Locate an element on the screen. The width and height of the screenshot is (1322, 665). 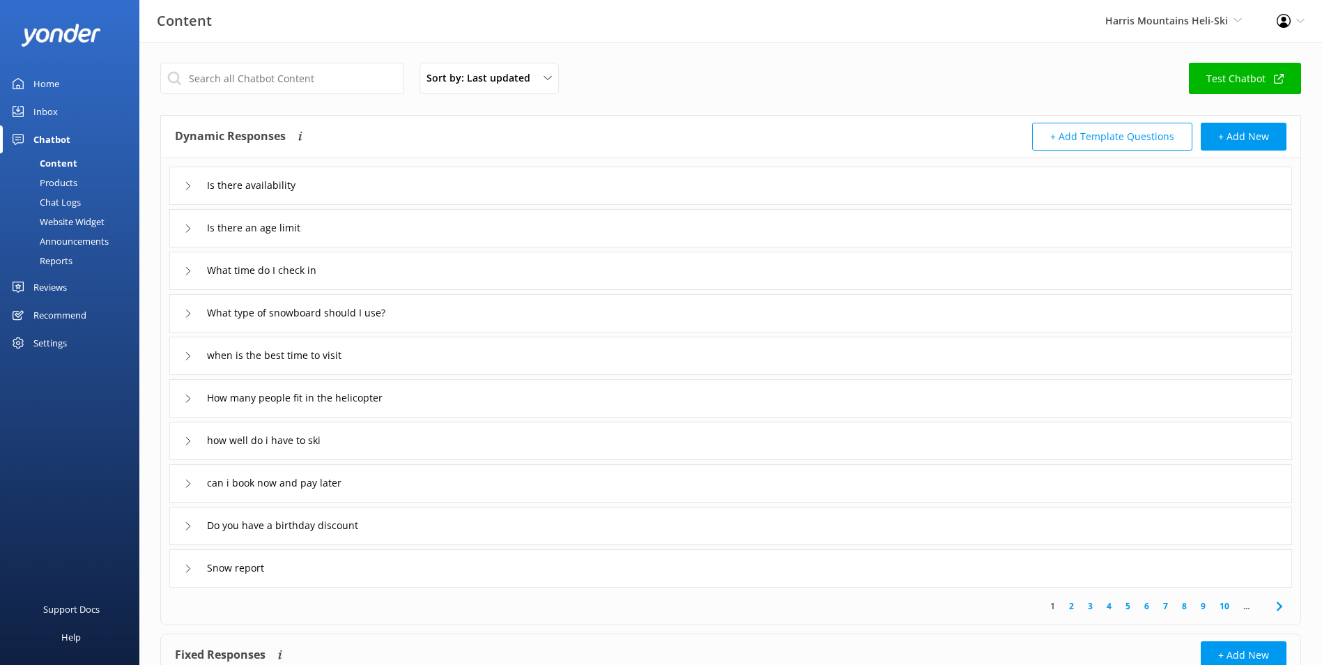
a: Products is located at coordinates (74, 183).